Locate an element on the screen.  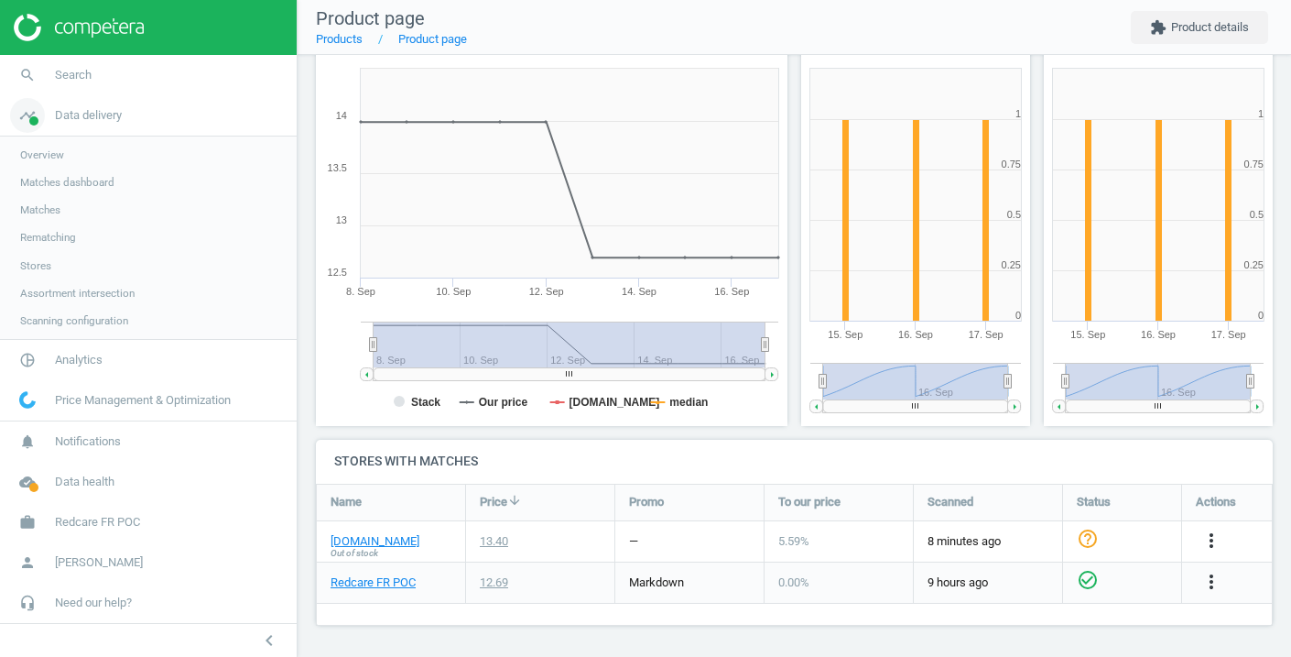
text: 12.5 is located at coordinates (337, 272).